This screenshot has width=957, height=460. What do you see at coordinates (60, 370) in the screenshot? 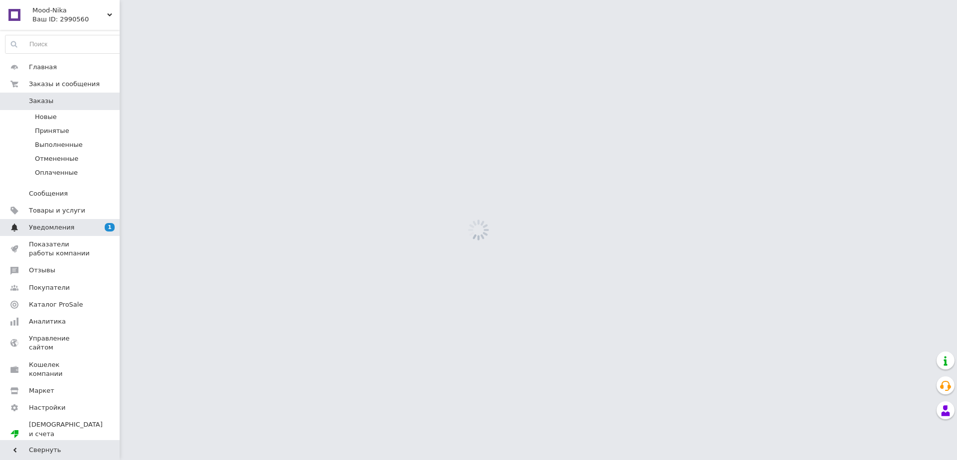
I see `span: Кошелек компании` at bounding box center [60, 370].